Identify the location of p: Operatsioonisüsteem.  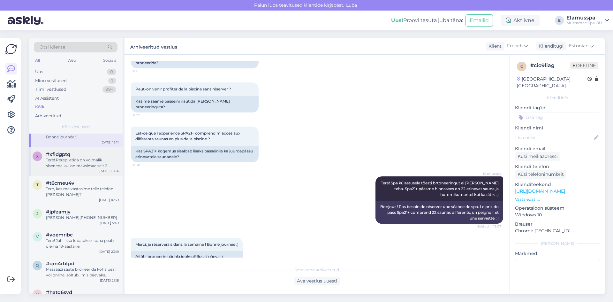
(558, 208).